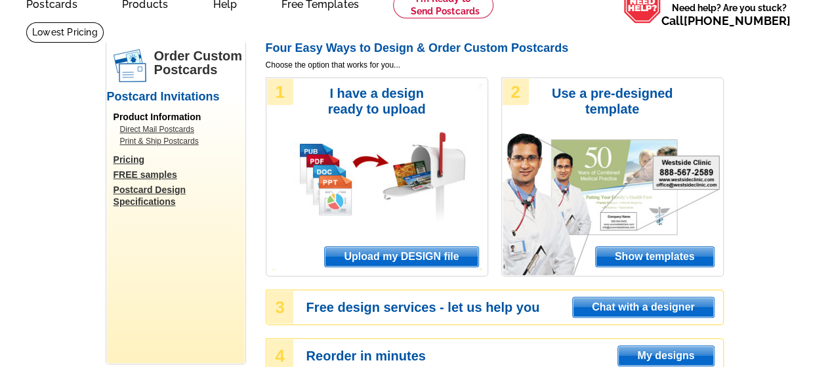  Describe the element at coordinates (729, 14) in the screenshot. I see `span: Need help? Are you stuck?` at that location.